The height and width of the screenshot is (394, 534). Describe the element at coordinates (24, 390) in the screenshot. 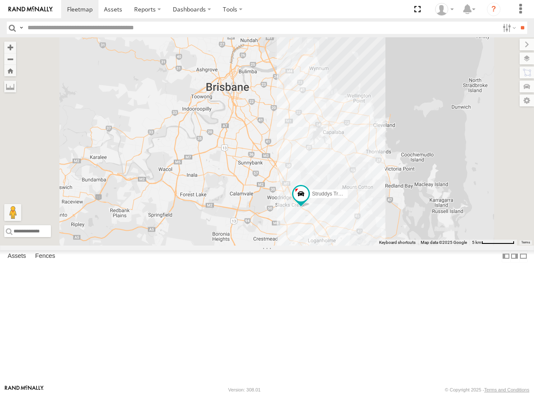

I see `a: Visit our Website` at that location.